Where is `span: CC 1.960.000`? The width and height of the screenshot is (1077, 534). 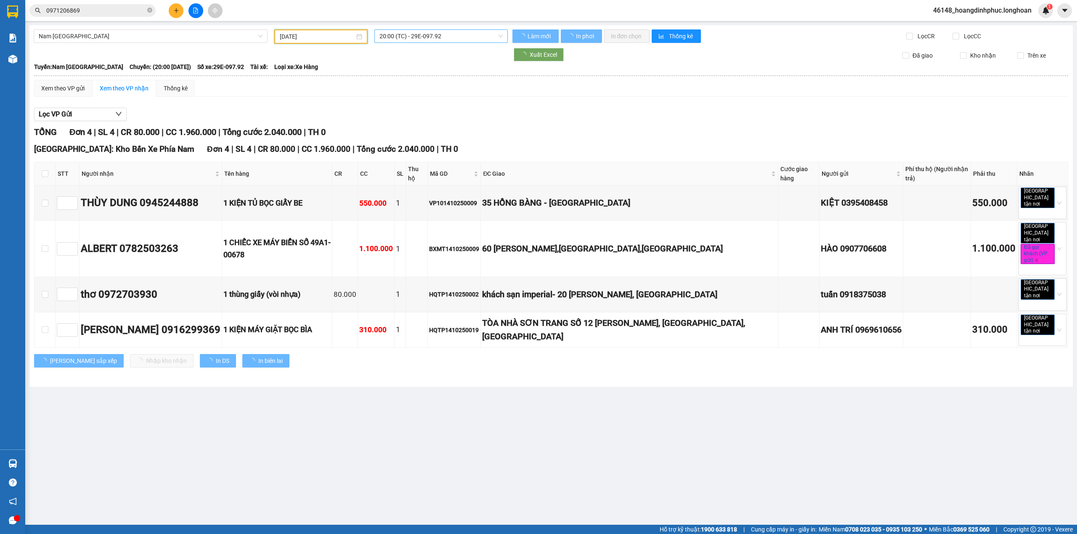 span: CC 1.960.000 is located at coordinates (191, 132).